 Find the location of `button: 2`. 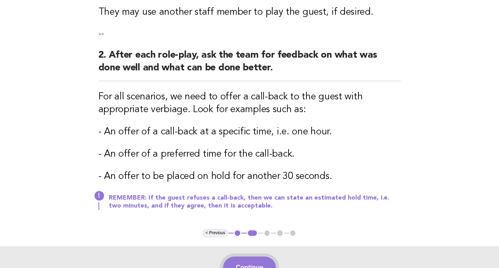

button: 2 is located at coordinates (252, 233).